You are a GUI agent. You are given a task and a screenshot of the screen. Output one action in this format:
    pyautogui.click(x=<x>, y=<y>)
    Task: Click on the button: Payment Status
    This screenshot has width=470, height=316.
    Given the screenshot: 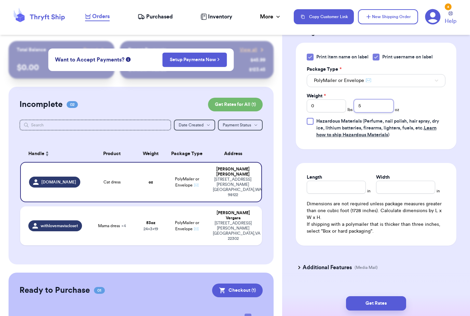 What is the action you would take?
    pyautogui.click(x=240, y=125)
    